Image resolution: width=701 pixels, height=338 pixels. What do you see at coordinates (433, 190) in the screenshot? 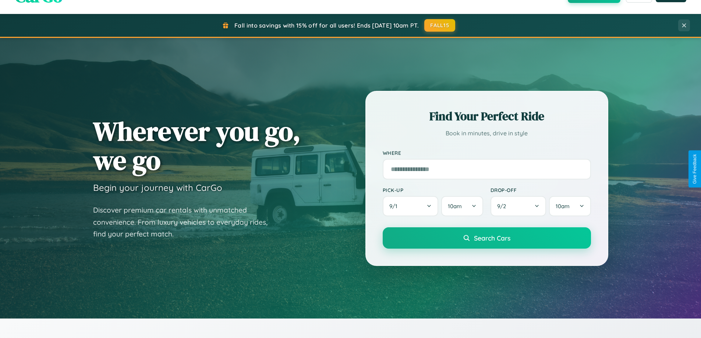
I see `label: Pick-up` at bounding box center [433, 190].